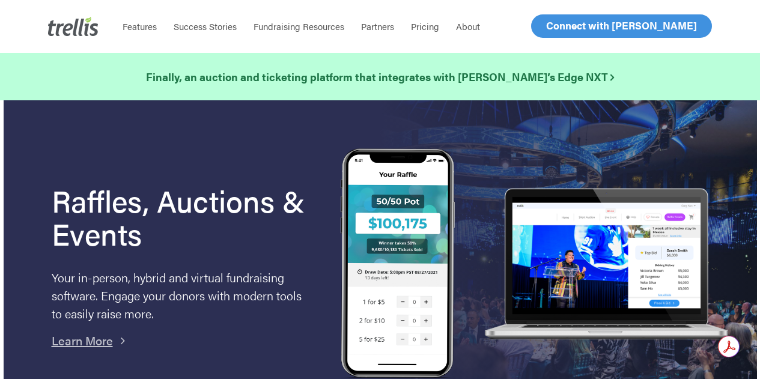 The height and width of the screenshot is (379, 760). I want to click on span: About, so click(468, 26).